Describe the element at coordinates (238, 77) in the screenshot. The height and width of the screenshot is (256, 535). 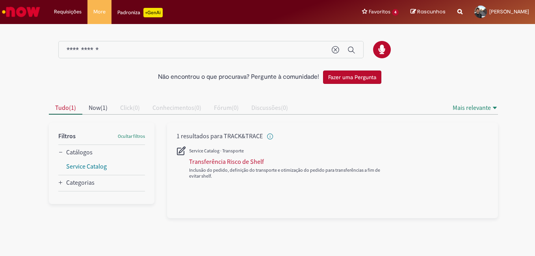
I see `h2: Não encontrou o que procurava? Pergunte à comunidade!` at that location.